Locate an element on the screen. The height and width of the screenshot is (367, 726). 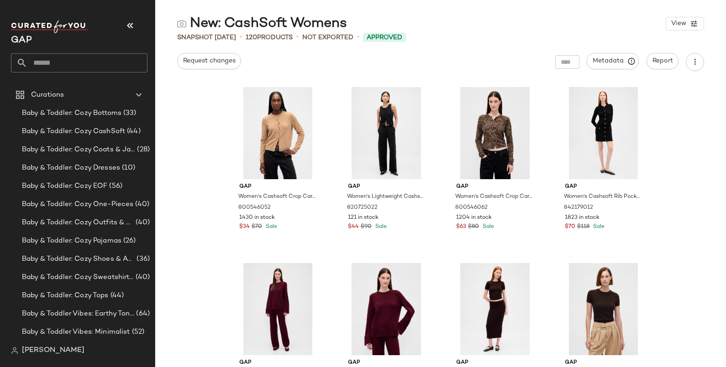
span: $118 is located at coordinates (583, 227).